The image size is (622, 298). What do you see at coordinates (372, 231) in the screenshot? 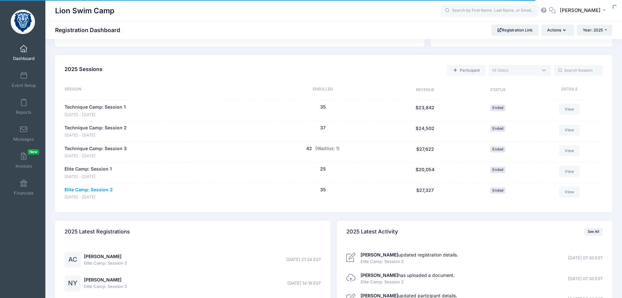
I see `h4: 2025 Latest Activity` at bounding box center [372, 231].